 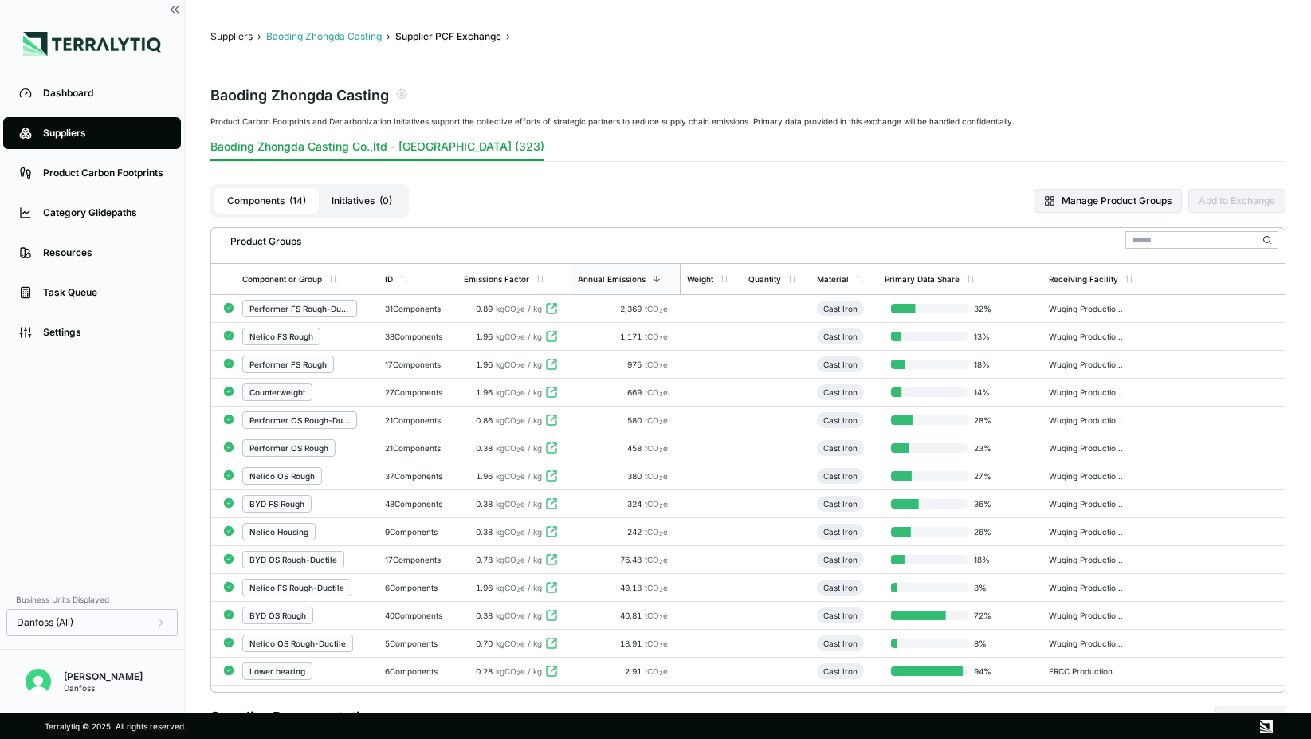 I want to click on div: Nelico FS Rough-Ductile, so click(x=296, y=587).